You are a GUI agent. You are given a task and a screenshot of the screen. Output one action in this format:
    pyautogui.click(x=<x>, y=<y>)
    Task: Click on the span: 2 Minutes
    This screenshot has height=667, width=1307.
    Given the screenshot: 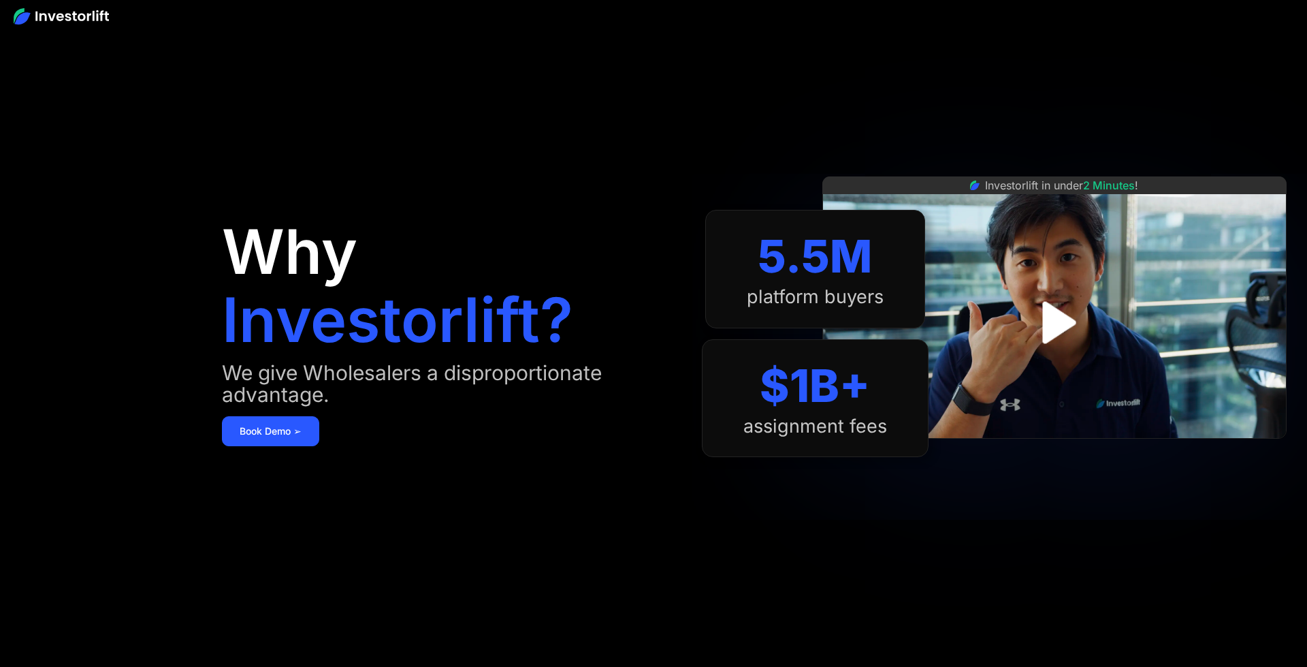 What is the action you would take?
    pyautogui.click(x=1109, y=185)
    